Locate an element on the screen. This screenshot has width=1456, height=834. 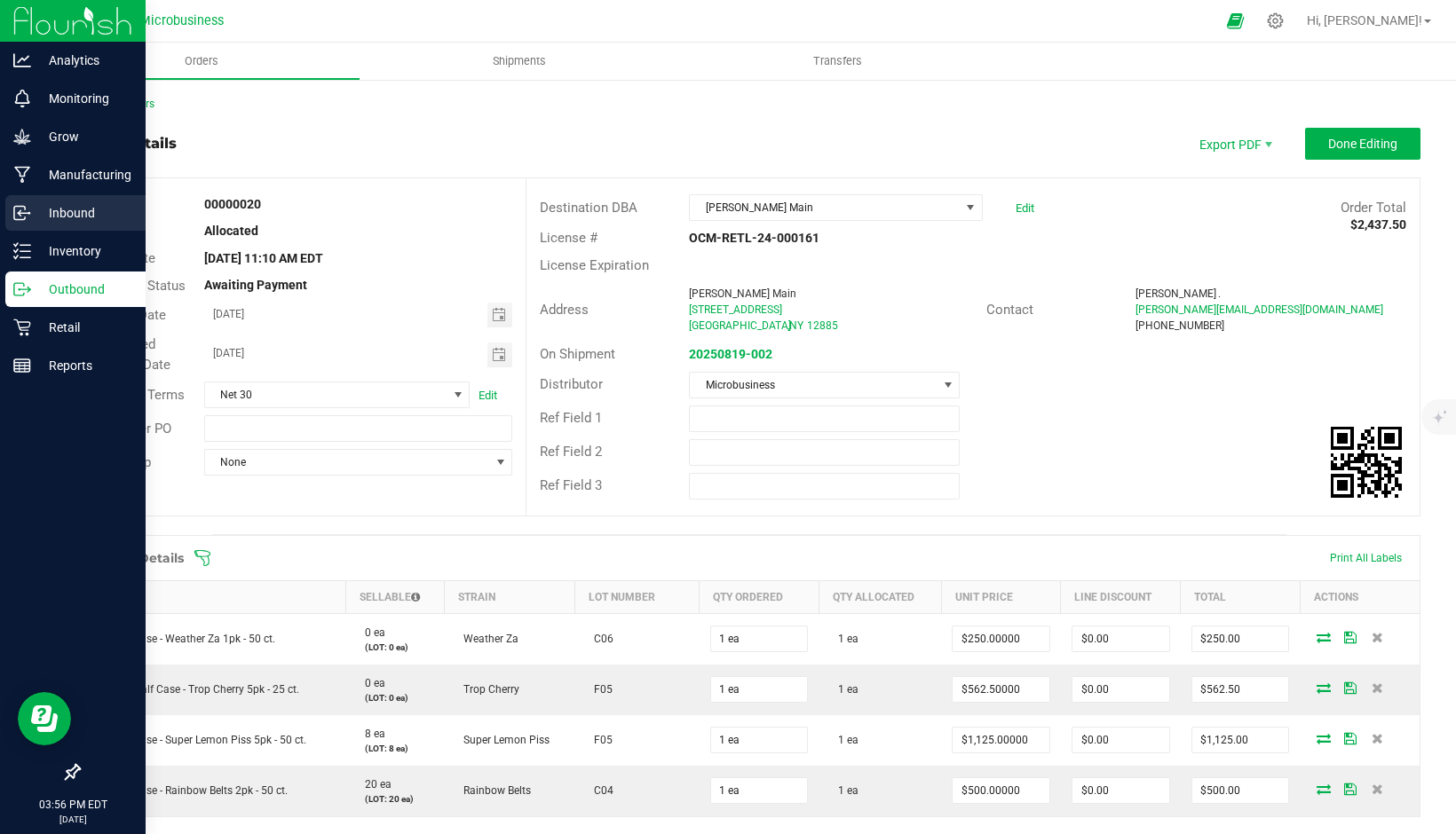
span: Open Ecommerce Menu is located at coordinates (1235, 21).